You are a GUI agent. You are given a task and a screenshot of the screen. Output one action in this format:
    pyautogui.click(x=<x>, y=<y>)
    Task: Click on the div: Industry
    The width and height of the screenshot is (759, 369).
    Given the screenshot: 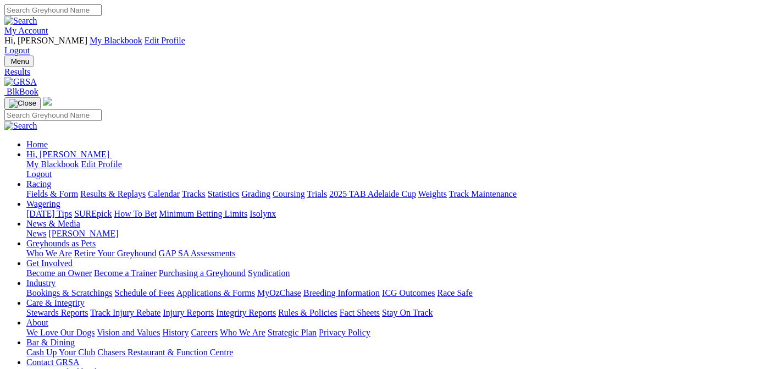 What is the action you would take?
    pyautogui.click(x=390, y=293)
    